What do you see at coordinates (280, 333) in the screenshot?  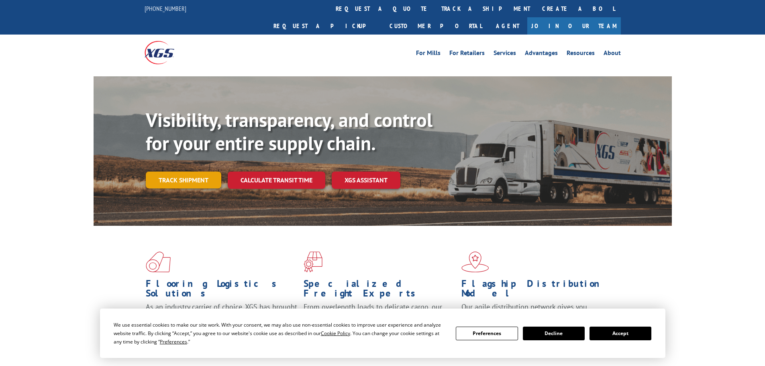 I see `div: We use essential cookies to make our site work. With your consent, we may also use non-essential ...` at bounding box center [280, 333].